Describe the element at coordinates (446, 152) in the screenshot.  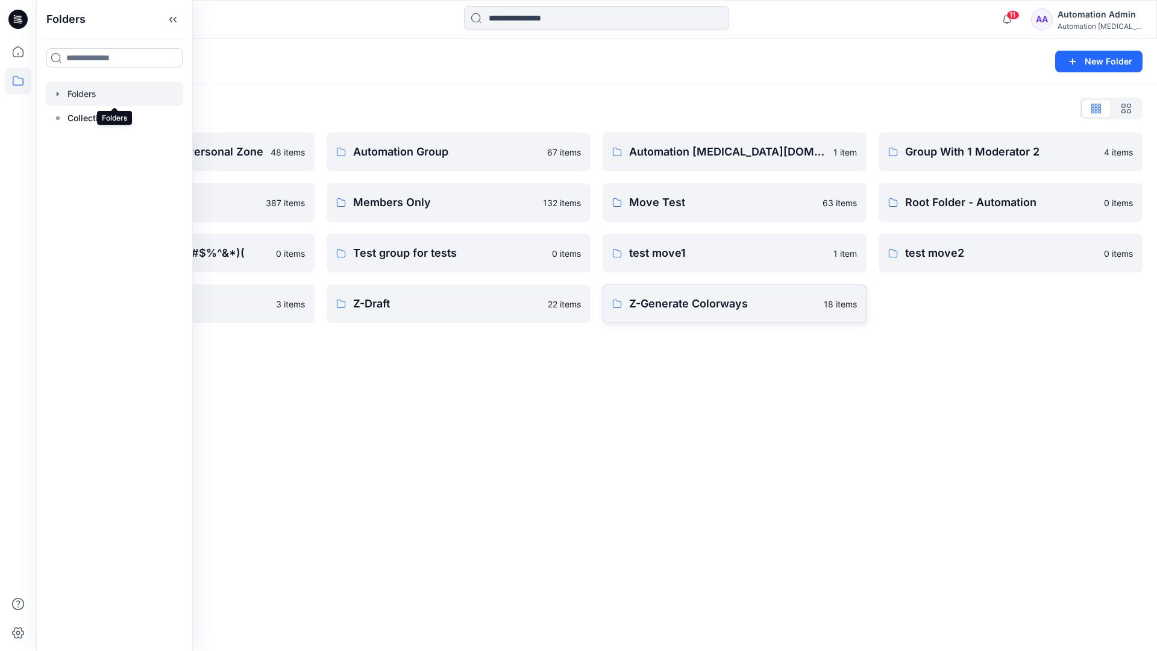
I see `p: Automation Group` at that location.